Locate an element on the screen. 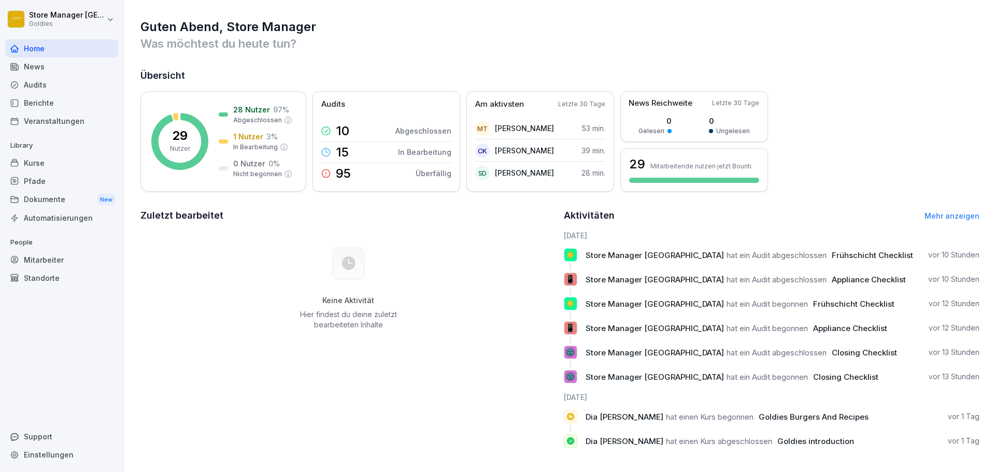 This screenshot has width=995, height=472. p: 1 Nutzer is located at coordinates (248, 136).